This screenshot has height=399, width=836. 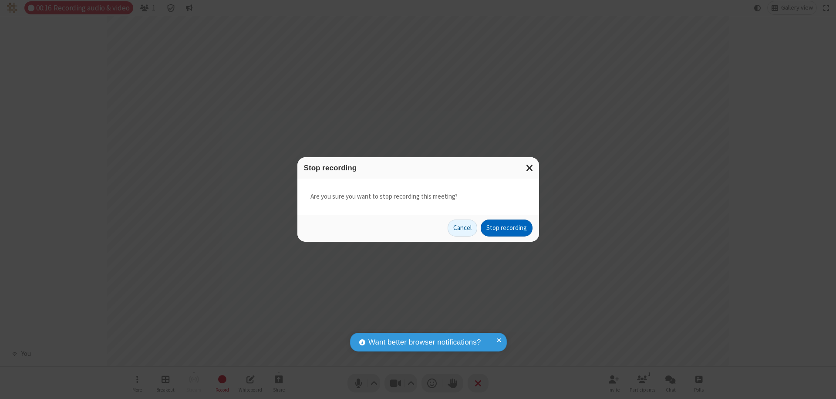 I want to click on button: Cancel, so click(x=462, y=228).